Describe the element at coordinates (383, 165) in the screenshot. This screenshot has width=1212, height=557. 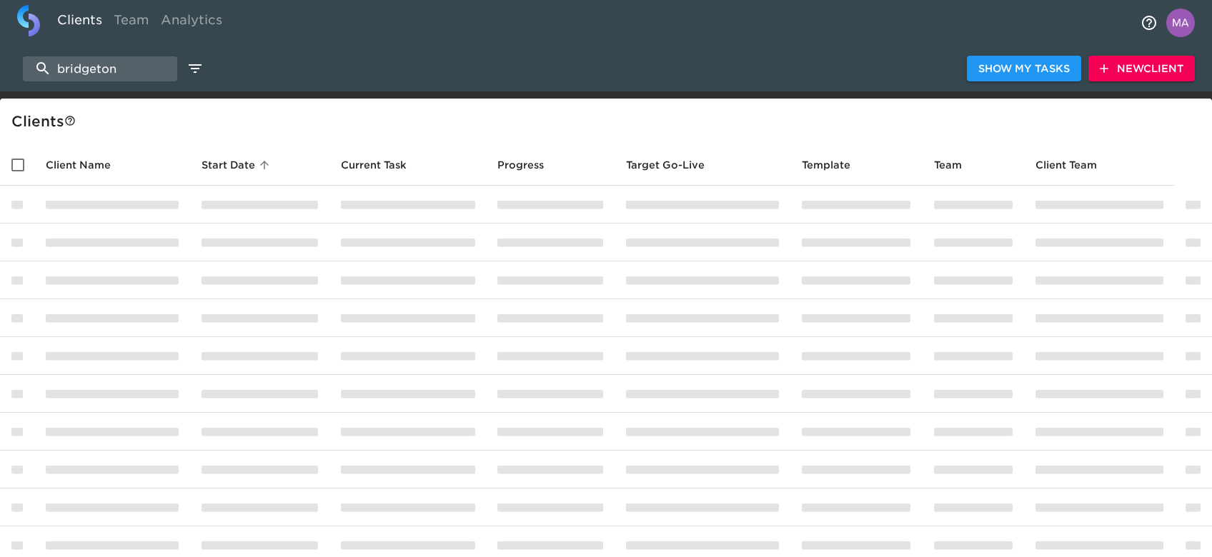
I see `span: Current Task` at that location.